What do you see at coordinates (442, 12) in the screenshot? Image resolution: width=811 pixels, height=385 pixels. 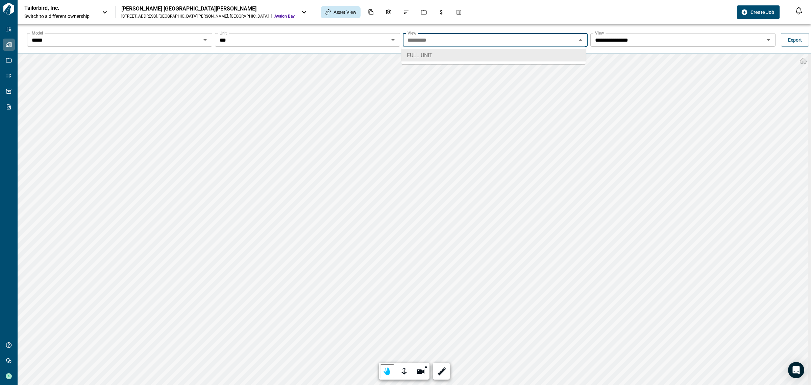 I see `div: Budgets` at bounding box center [442, 12].